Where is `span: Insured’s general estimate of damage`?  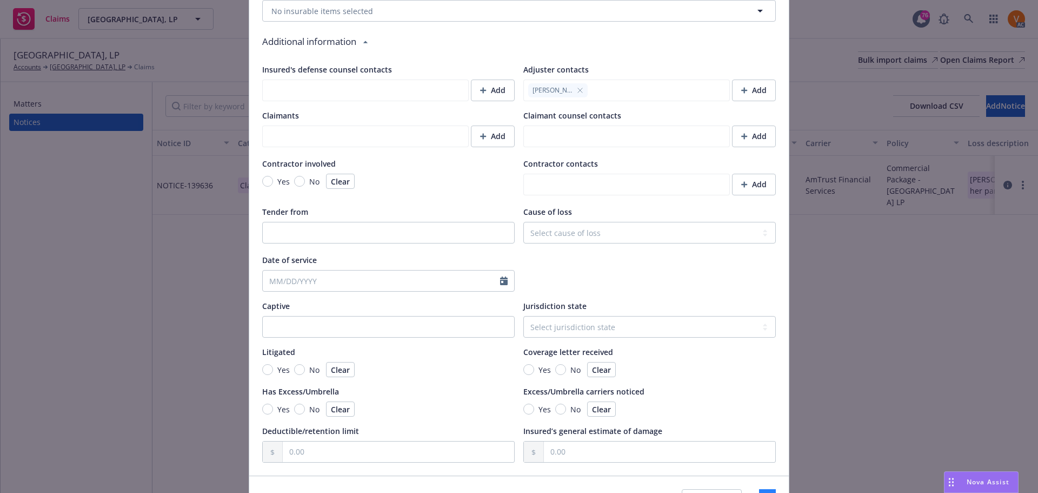 span: Insured’s general estimate of damage is located at coordinates (593, 430).